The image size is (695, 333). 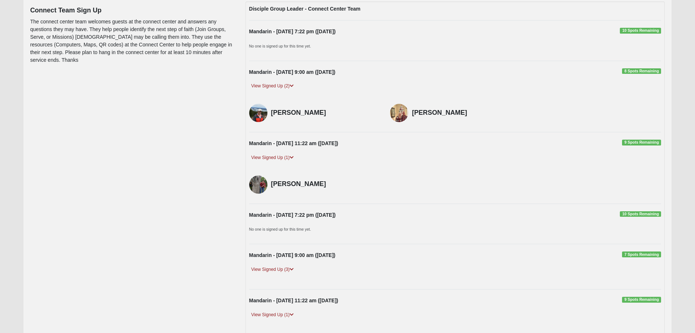 What do you see at coordinates (258, 113) in the screenshot?
I see `img: John Hoffstatter` at bounding box center [258, 113].